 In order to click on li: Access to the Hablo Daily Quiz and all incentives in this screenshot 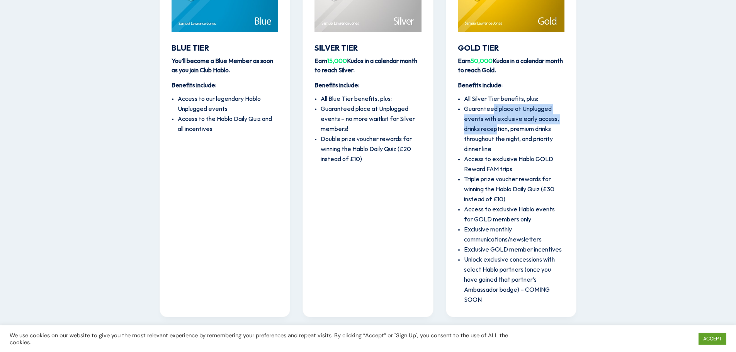, I will do `click(228, 124)`.